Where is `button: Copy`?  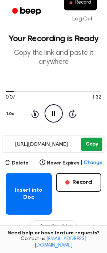 button: Copy is located at coordinates (92, 144).